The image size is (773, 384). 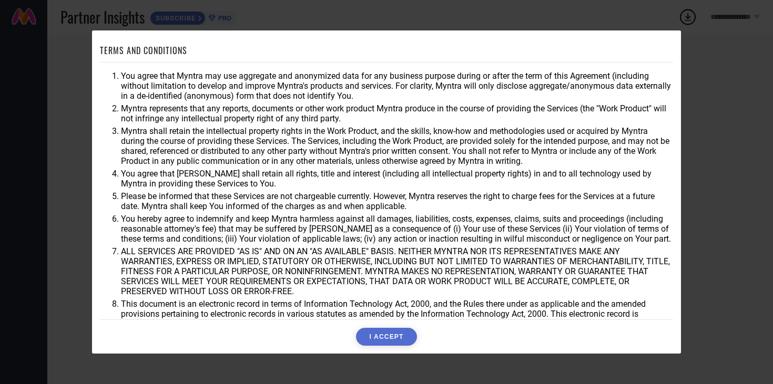 What do you see at coordinates (397, 314) in the screenshot?
I see `li: This document is an electronic record in terms of Information Technology Act, 2000, and the Rules...` at bounding box center [397, 314].